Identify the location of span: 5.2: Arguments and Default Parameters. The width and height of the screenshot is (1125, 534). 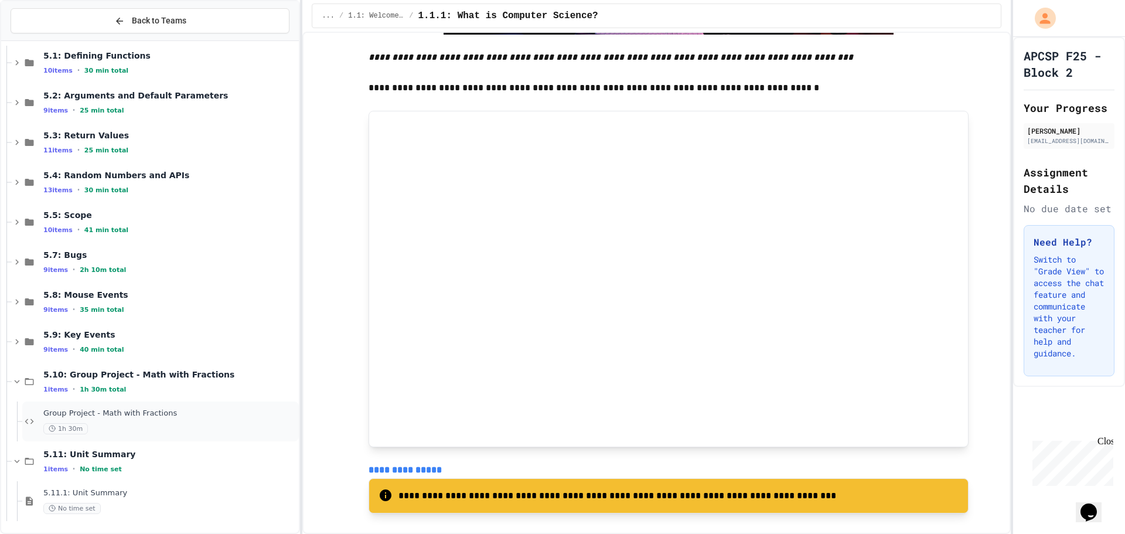
(170, 95).